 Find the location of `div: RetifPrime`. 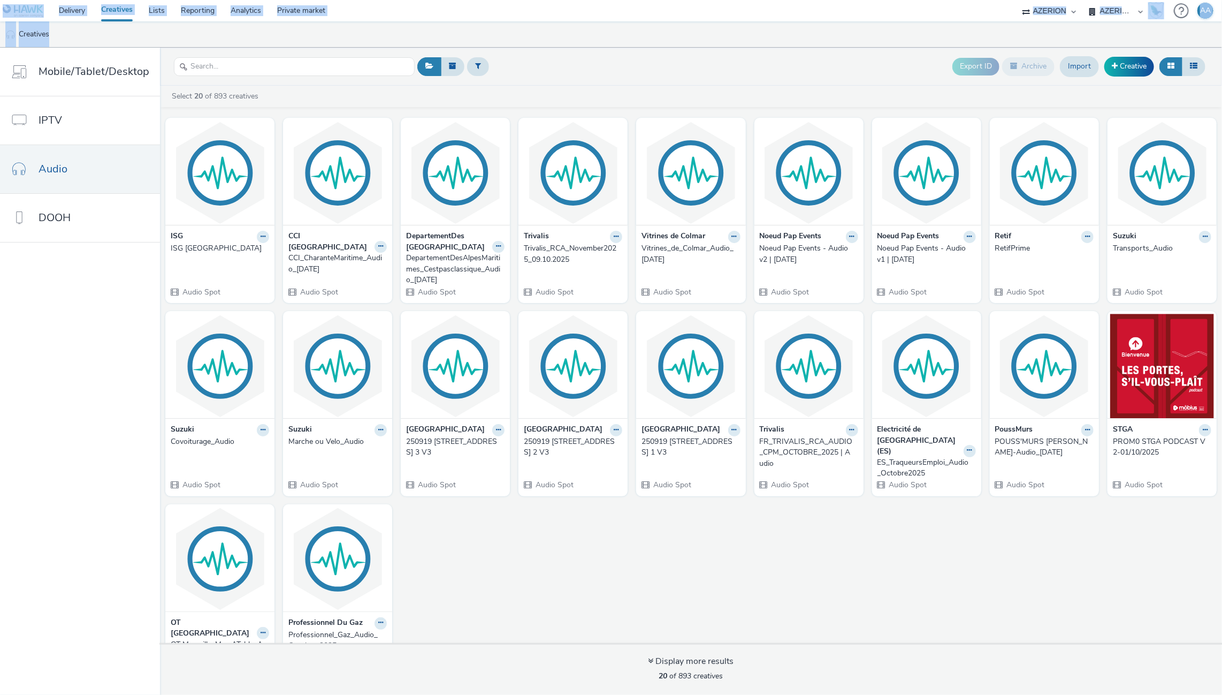

div: RetifPrime is located at coordinates (1043, 248).